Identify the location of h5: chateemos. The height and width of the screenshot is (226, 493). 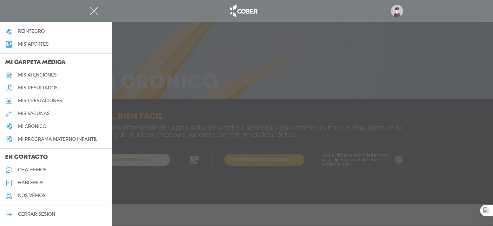
(32, 170).